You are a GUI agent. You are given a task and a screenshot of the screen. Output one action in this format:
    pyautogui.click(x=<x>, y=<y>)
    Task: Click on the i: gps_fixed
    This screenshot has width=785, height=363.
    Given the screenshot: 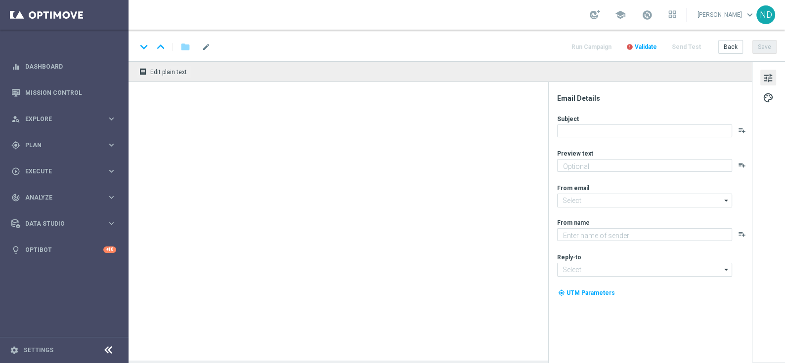 What is the action you would take?
    pyautogui.click(x=16, y=145)
    